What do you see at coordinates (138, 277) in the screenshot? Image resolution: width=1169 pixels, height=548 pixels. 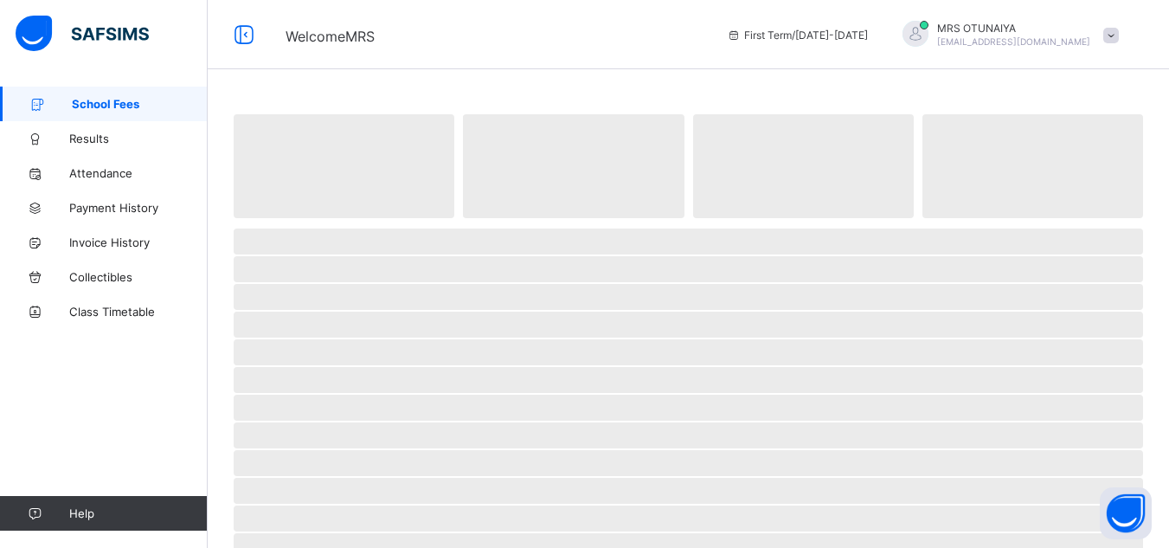 I see `span: Collectibles` at bounding box center [138, 277].